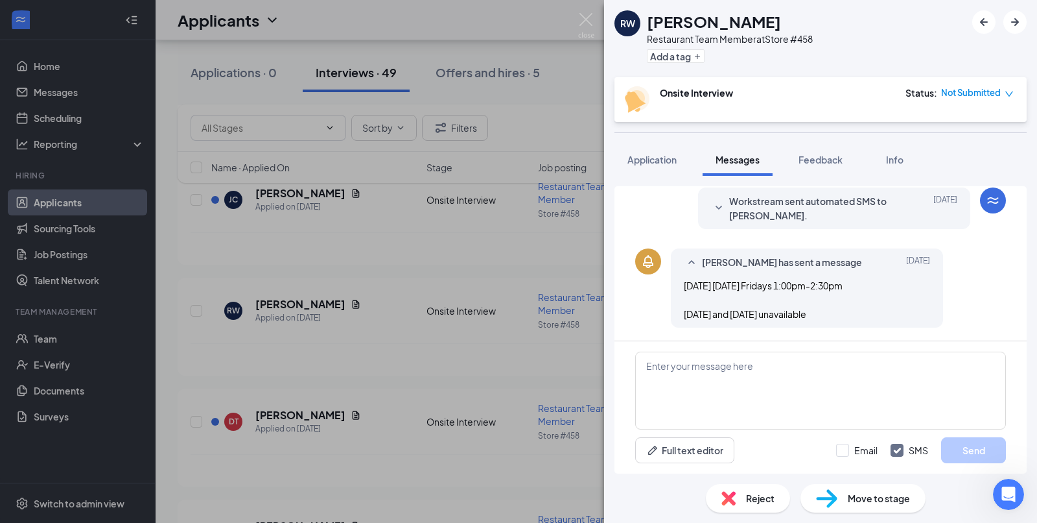  Describe the element at coordinates (628, 23) in the screenshot. I see `div: RW` at that location.